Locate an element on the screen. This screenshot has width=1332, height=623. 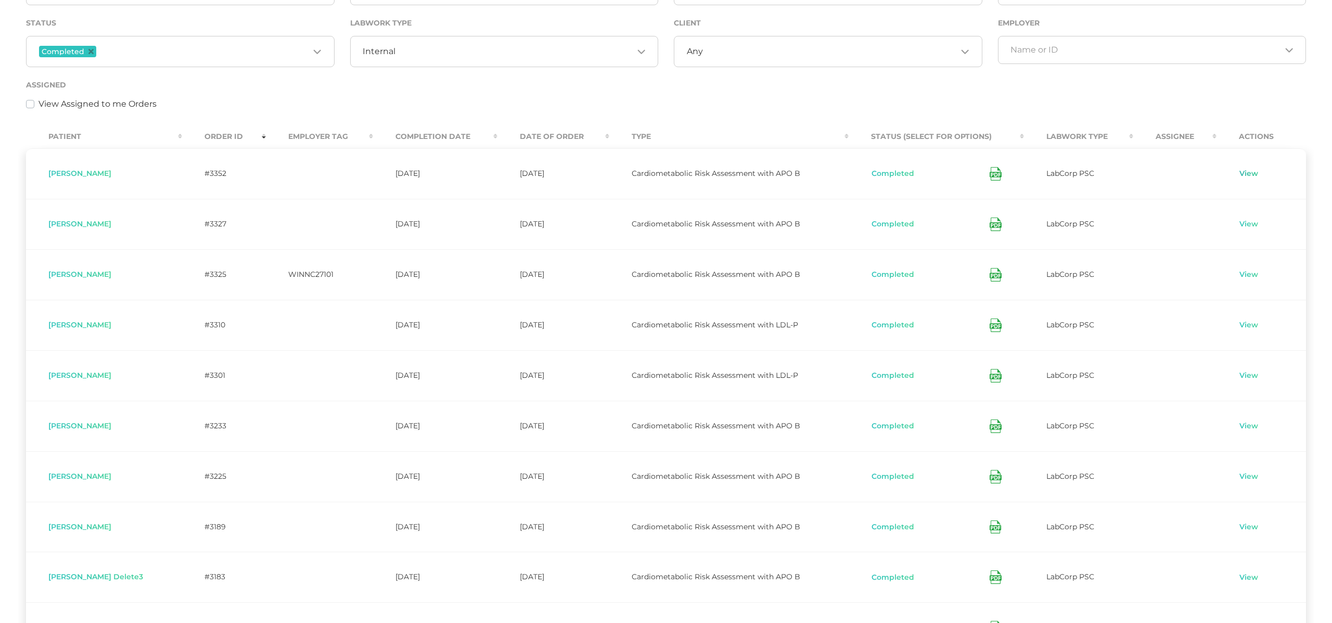
td: #3310 is located at coordinates (224, 325).